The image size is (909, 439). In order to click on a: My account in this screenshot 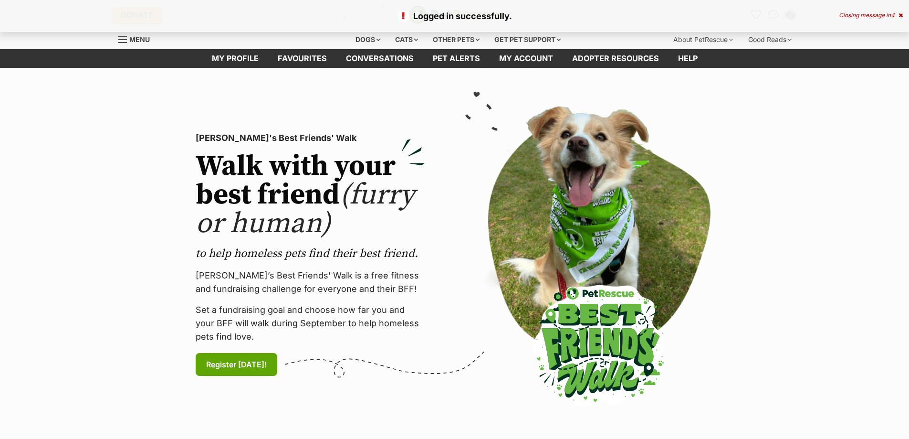, I will do `click(526, 58)`.